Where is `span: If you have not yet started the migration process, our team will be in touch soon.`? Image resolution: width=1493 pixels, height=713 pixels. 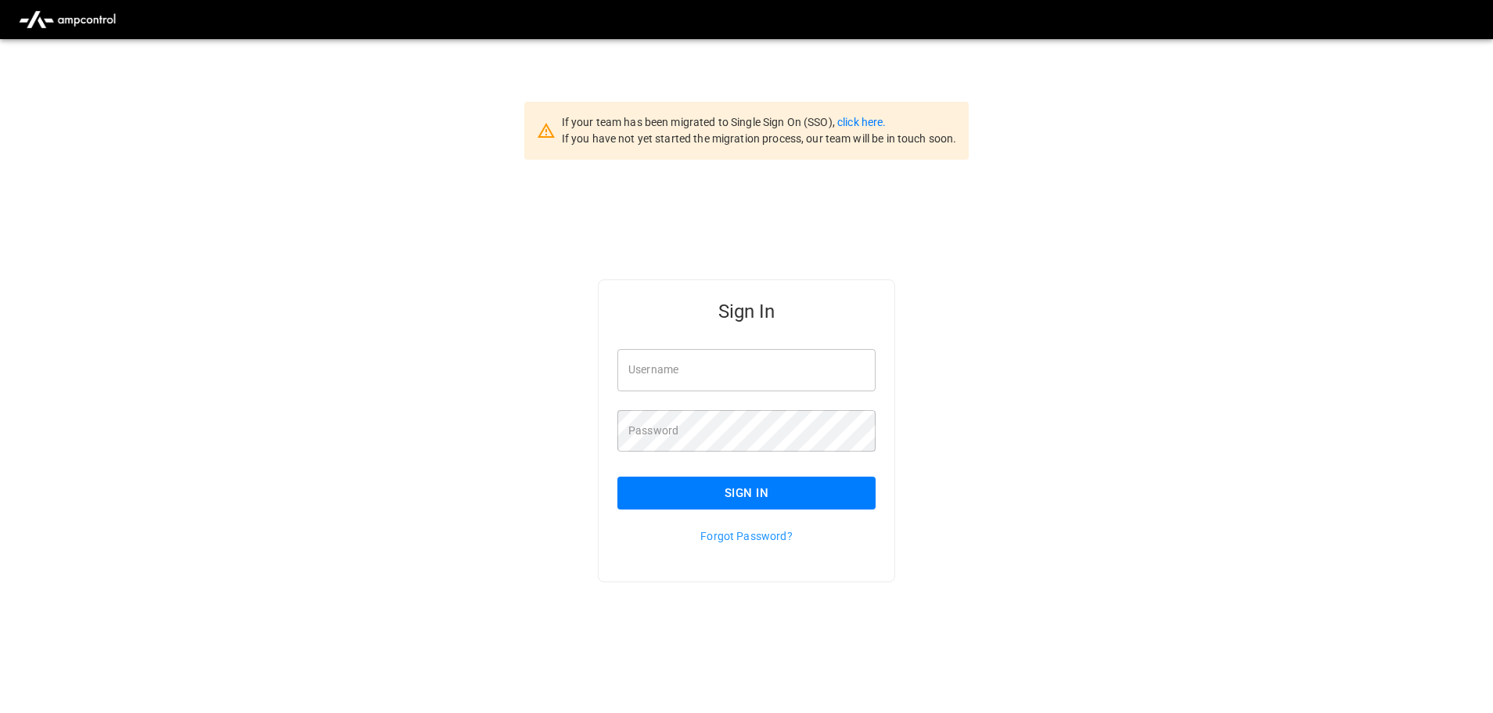
span: If you have not yet started the migration process, our team will be in touch soon. is located at coordinates (759, 138).